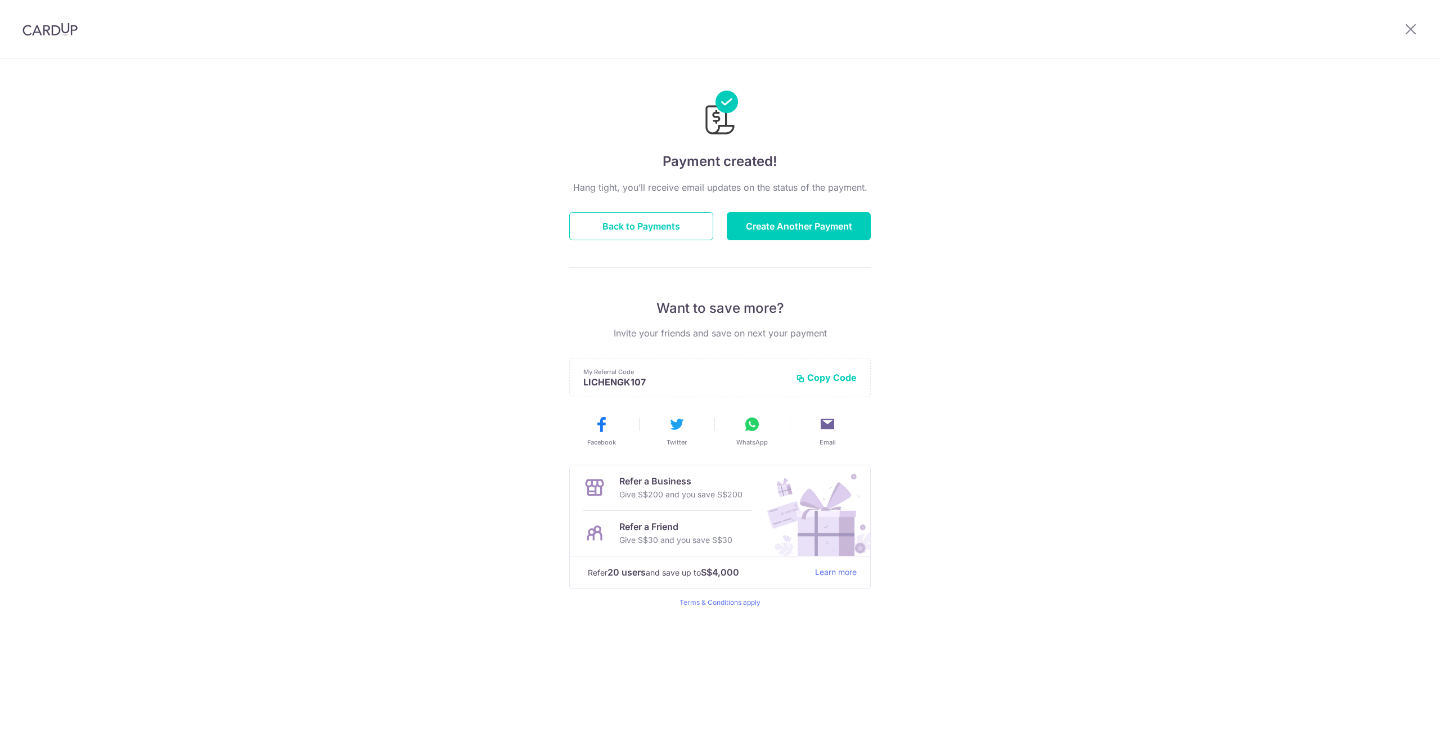 This screenshot has width=1440, height=732. What do you see at coordinates (676, 442) in the screenshot?
I see `span: Twitter` at bounding box center [676, 442].